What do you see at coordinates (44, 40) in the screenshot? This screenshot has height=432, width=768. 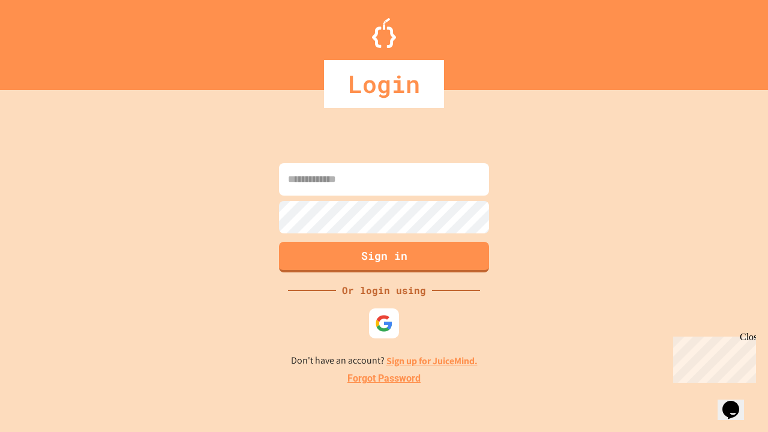 I see `div: Chat with us now!Close` at bounding box center [44, 40].